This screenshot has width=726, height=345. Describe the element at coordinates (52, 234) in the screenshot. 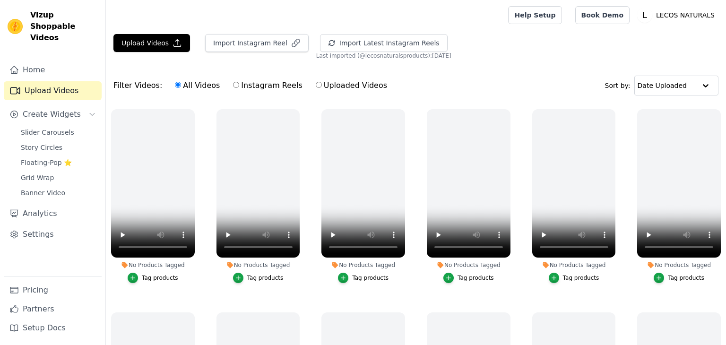

I see `a: Settings` at that location.